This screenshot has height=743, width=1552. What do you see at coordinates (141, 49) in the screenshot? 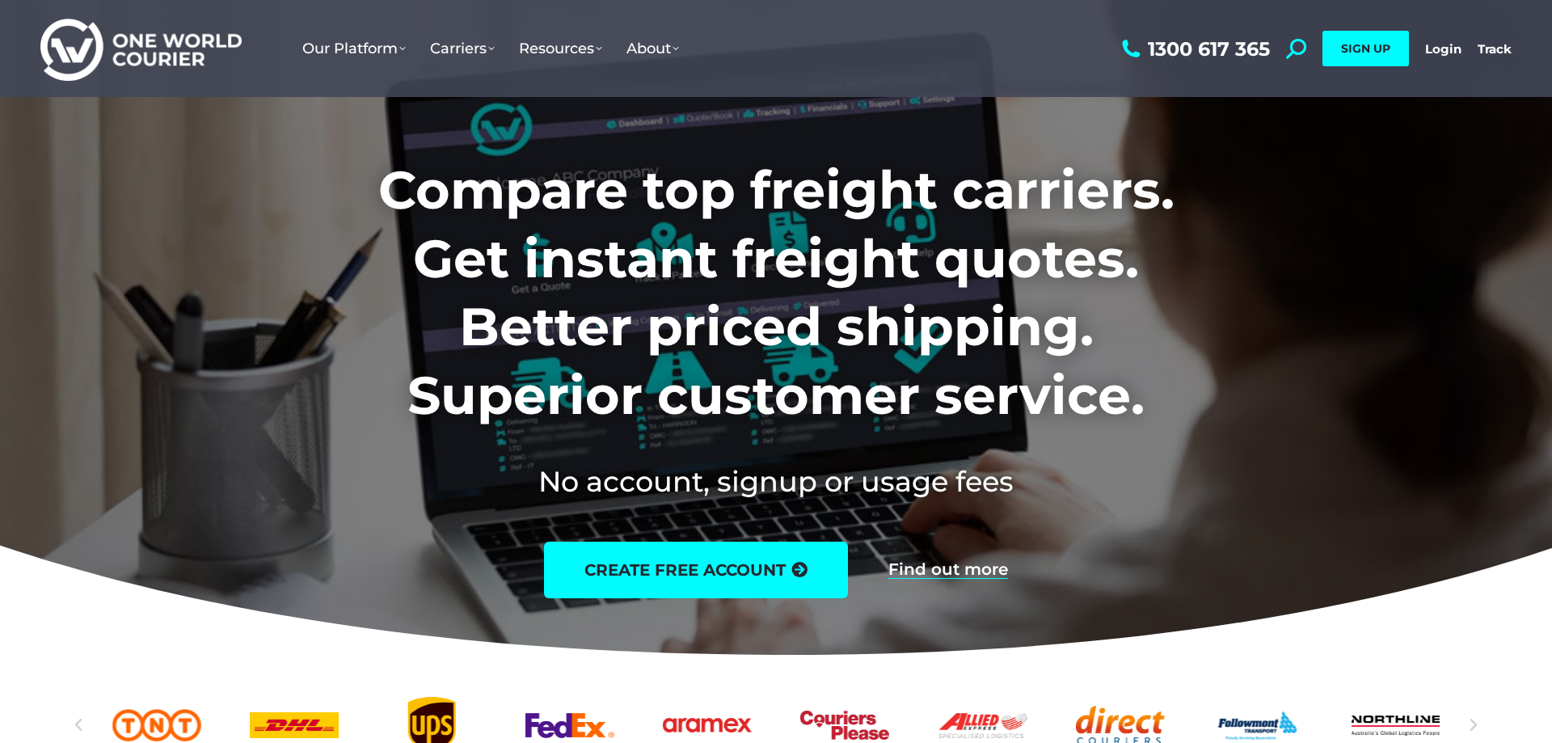
I see `img: One World Courier` at bounding box center [141, 49].